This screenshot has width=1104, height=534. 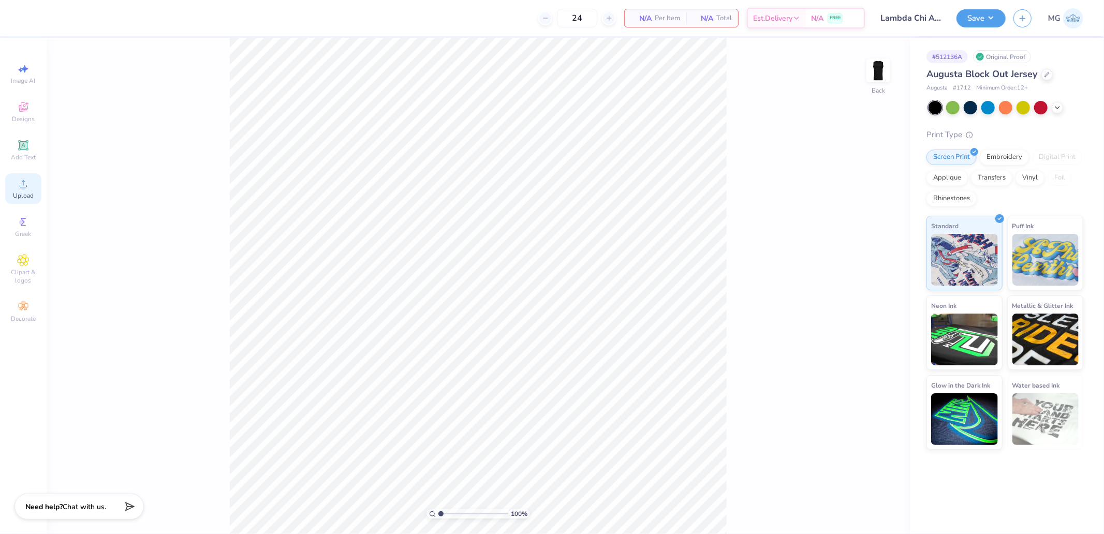 What do you see at coordinates (992, 178) in the screenshot?
I see `div: Transfers` at bounding box center [992, 178].